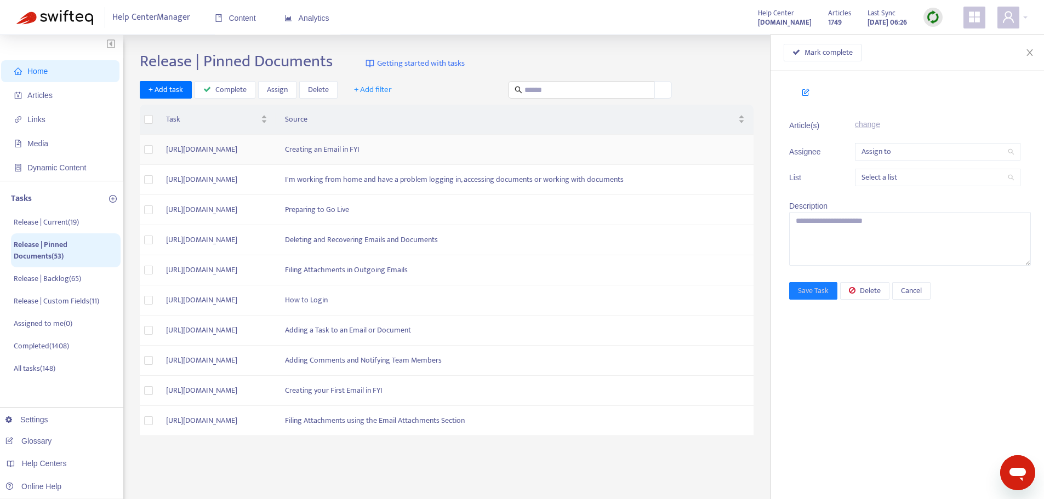 This screenshot has height=499, width=1044. I want to click on span: Source, so click(510, 120).